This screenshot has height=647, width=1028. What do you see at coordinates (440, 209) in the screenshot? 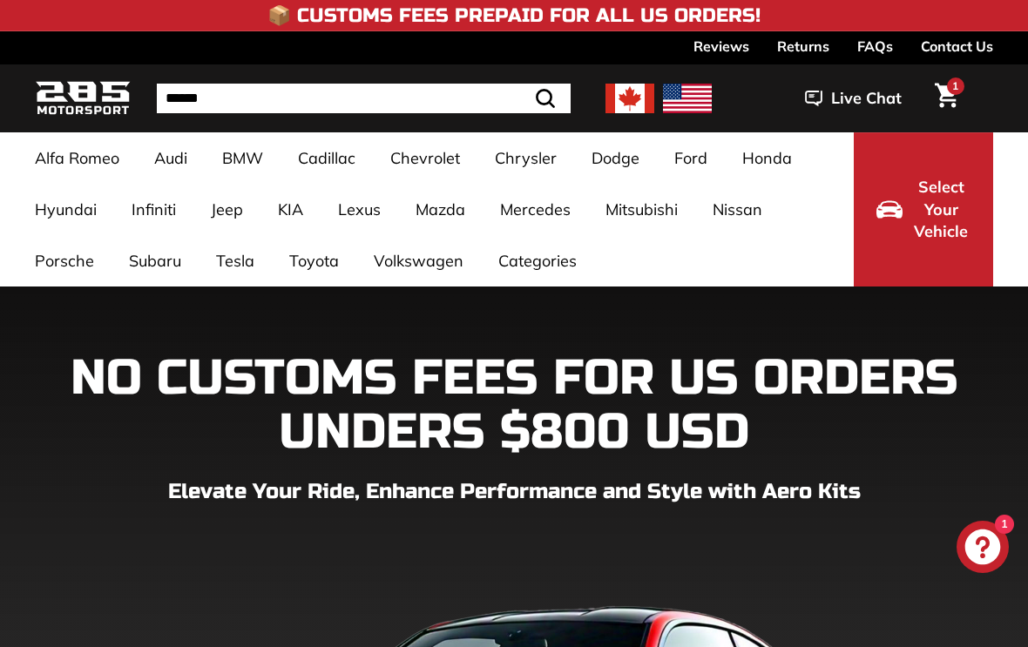
I see `a: Mazda` at bounding box center [440, 209].